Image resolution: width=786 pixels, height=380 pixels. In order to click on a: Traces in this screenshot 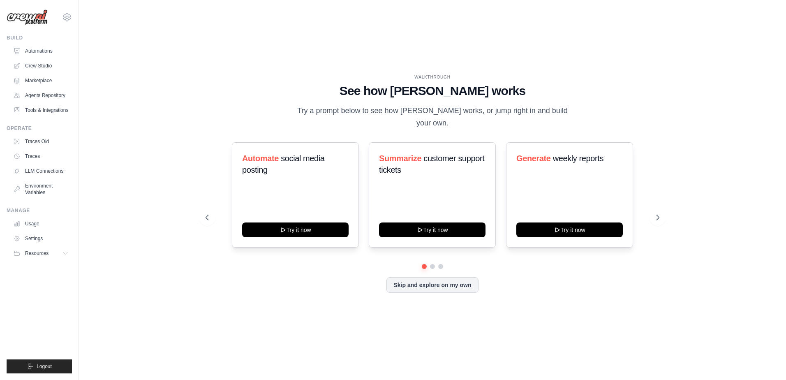, I will do `click(41, 156)`.